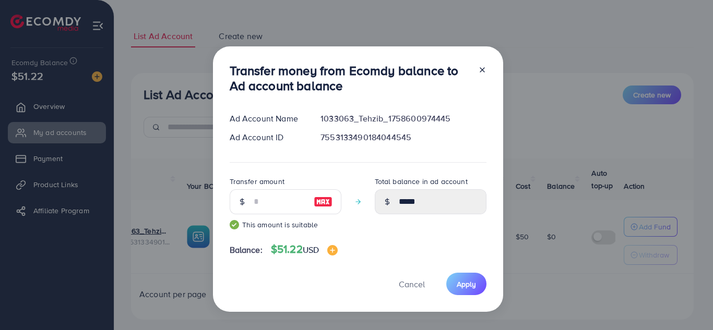 The image size is (713, 330). What do you see at coordinates (304, 250) in the screenshot?
I see `h4: $51.22` at bounding box center [304, 250].